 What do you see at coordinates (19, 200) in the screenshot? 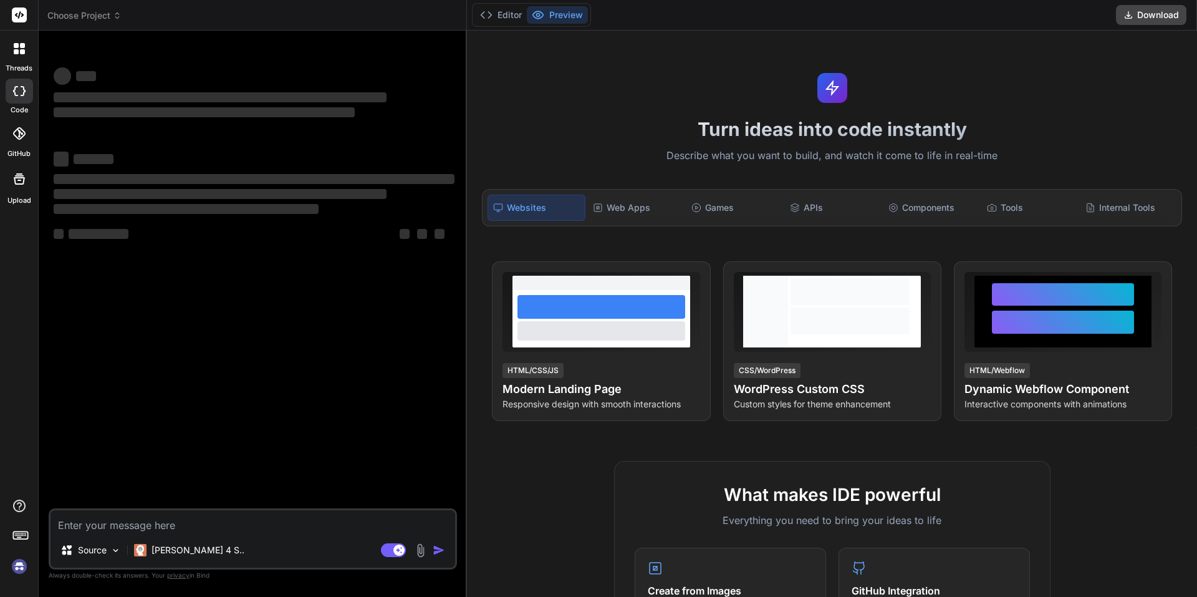
I see `label: Upload` at bounding box center [19, 200].